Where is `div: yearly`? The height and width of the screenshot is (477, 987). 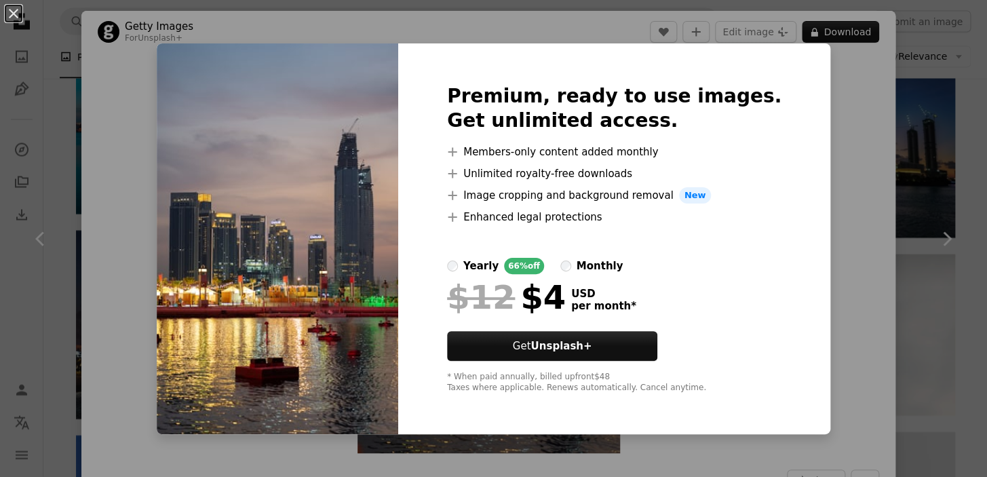
div: yearly is located at coordinates (481, 266).